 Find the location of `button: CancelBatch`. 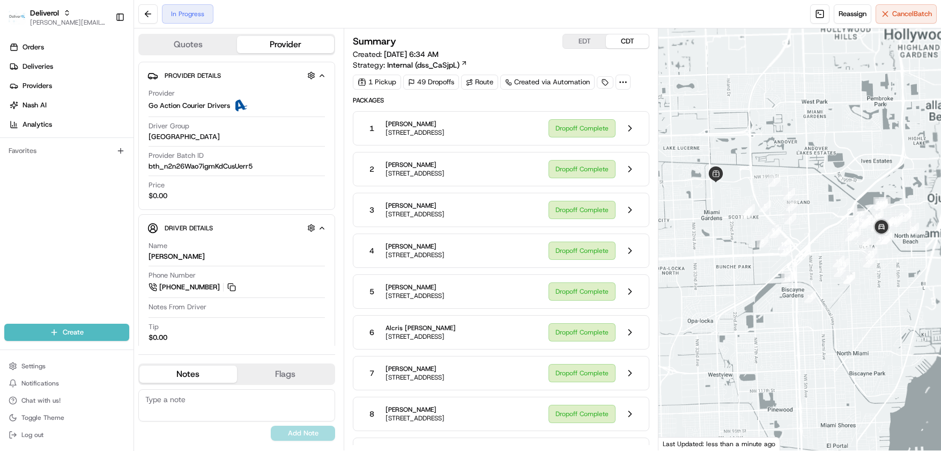

button: CancelBatch is located at coordinates (906, 14).